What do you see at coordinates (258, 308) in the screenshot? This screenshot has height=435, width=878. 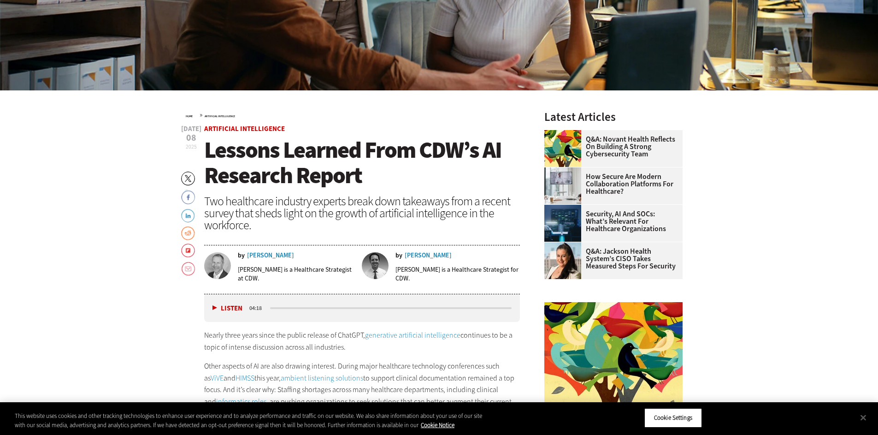 I see `div: duration` at bounding box center [258, 308].